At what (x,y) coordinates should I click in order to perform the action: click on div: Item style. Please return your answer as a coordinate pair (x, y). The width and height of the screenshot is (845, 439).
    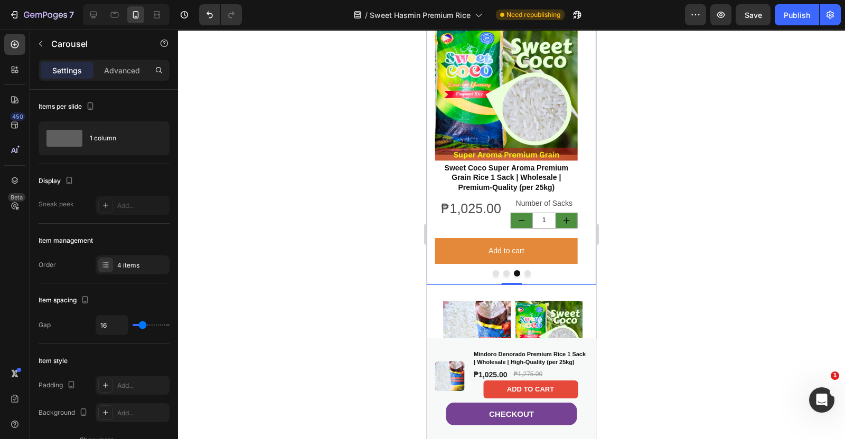
    Looking at the image, I should click on (53, 361).